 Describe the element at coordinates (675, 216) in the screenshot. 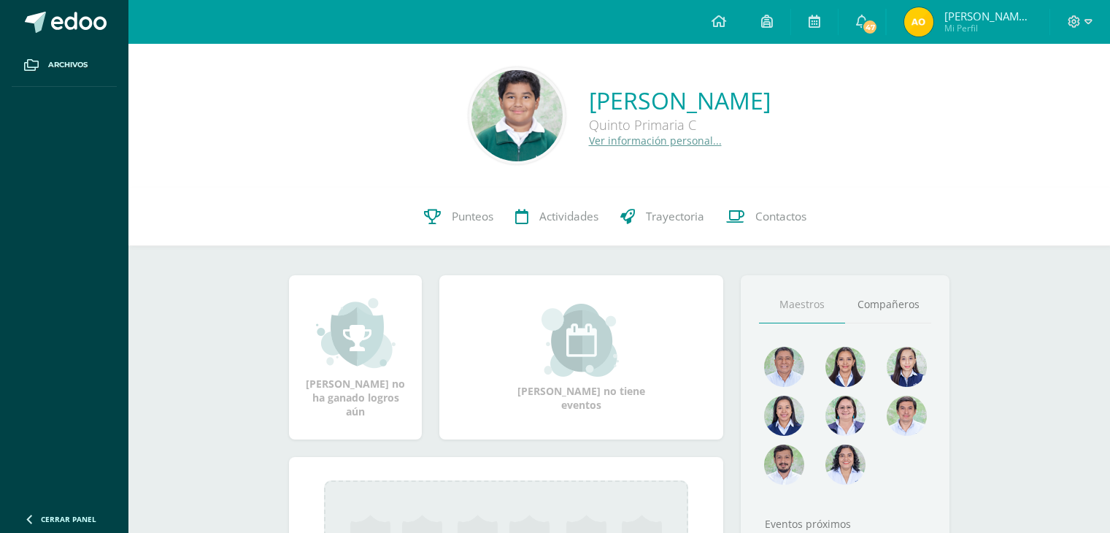

I see `span: Trayectoria` at that location.